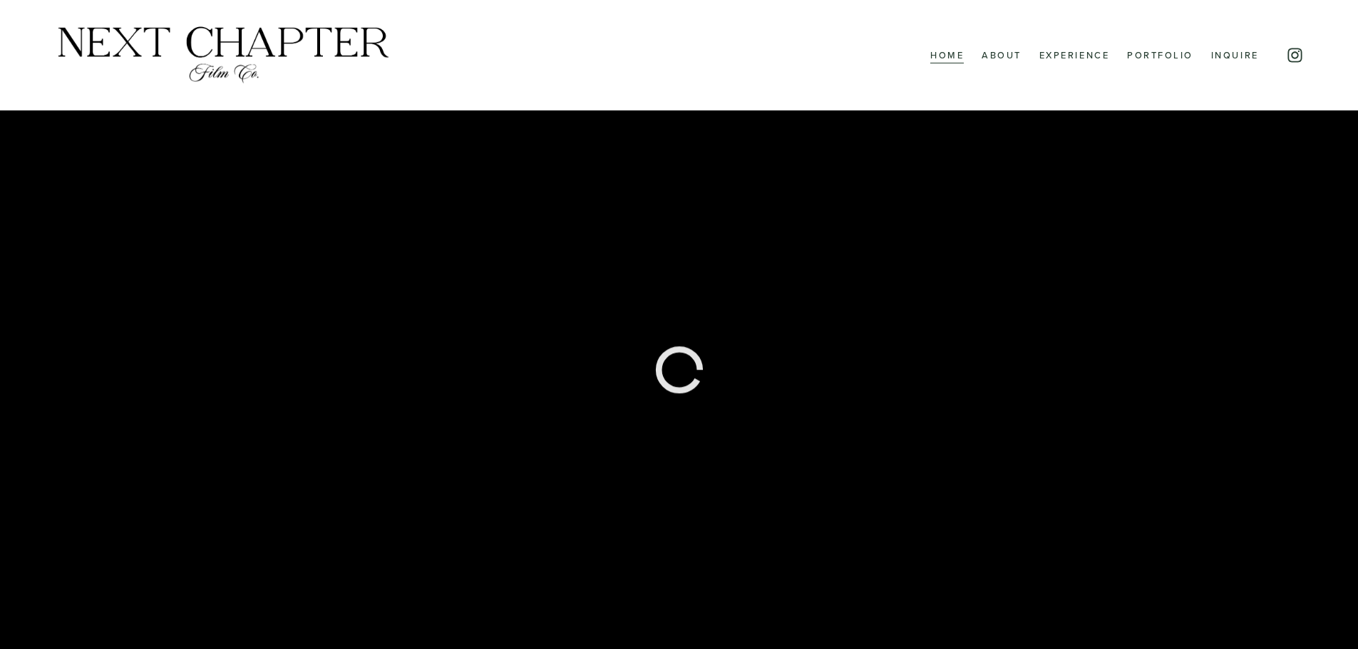  What do you see at coordinates (946, 55) in the screenshot?
I see `a: Home` at bounding box center [946, 55].